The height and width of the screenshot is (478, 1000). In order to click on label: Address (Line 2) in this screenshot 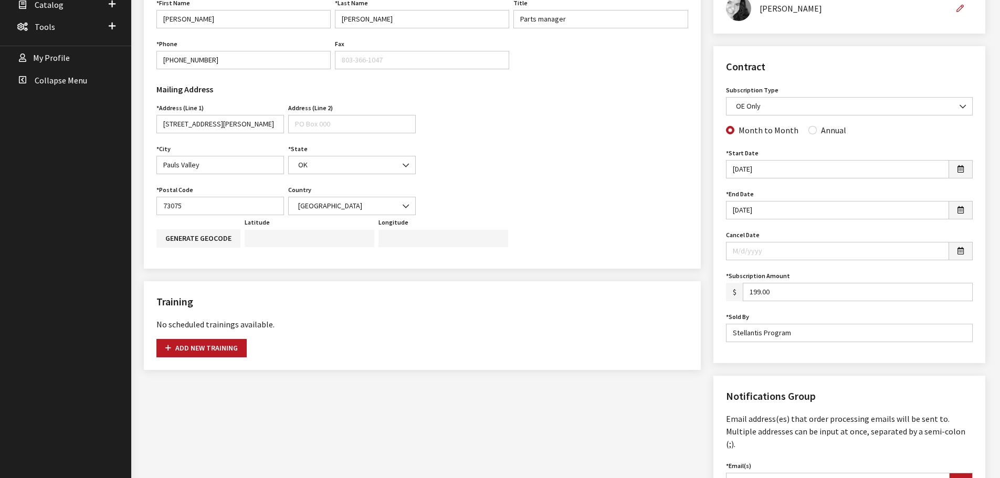, I will do `click(310, 108)`.